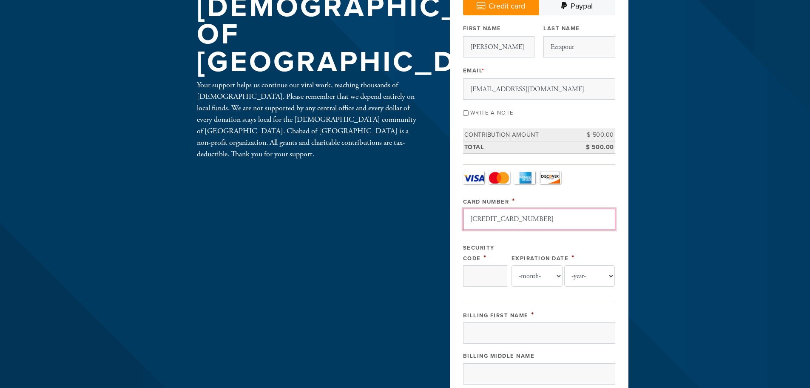  What do you see at coordinates (525, 177) in the screenshot?
I see `a: Amex` at bounding box center [525, 177].